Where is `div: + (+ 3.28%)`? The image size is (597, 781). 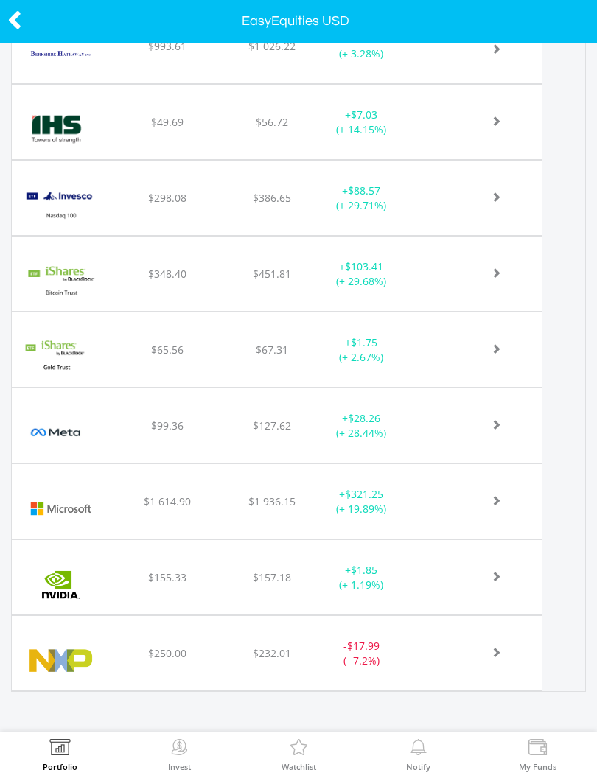
div: + (+ 3.28%) is located at coordinates (361, 46).